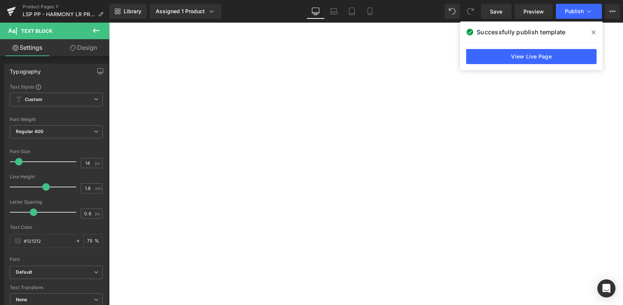 Image resolution: width=623 pixels, height=305 pixels. I want to click on button: Undo, so click(452, 11).